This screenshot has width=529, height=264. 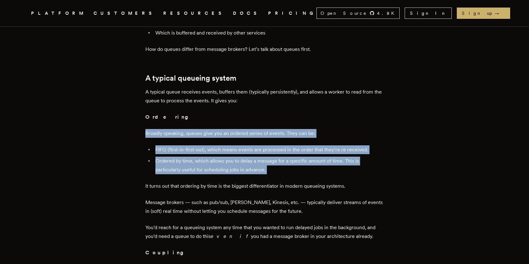 I want to click on button: PLATFORM, so click(x=58, y=13).